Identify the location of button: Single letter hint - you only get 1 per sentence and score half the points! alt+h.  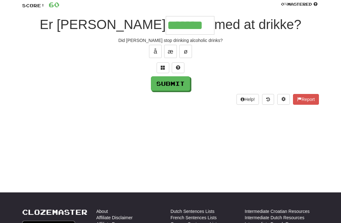
(178, 68).